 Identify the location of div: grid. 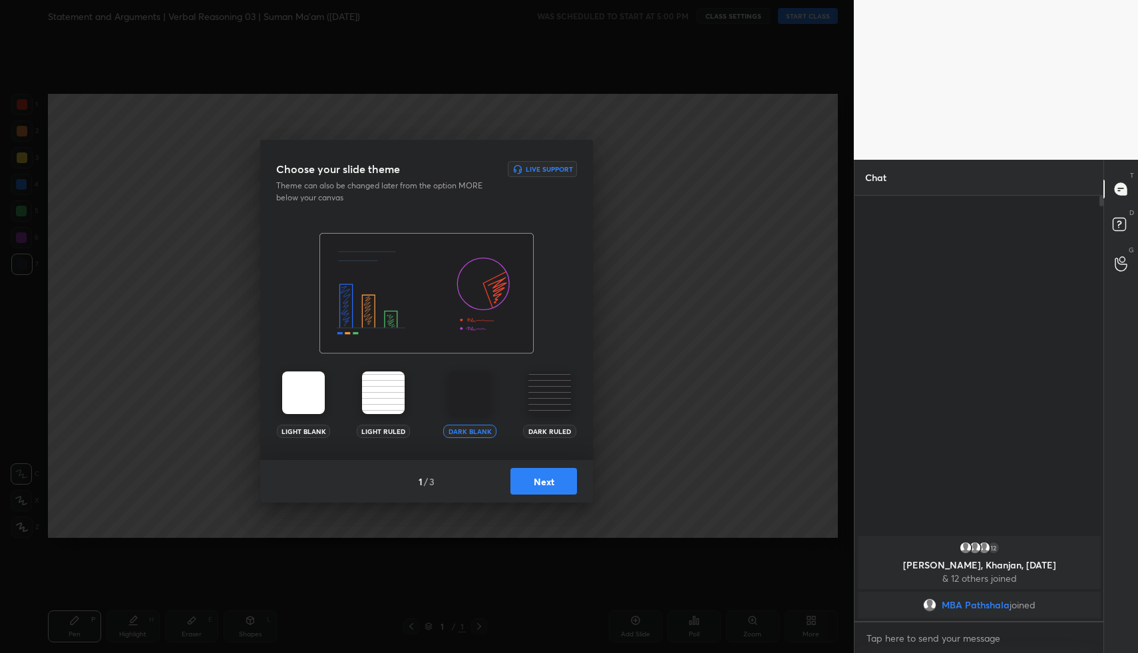
(979, 577).